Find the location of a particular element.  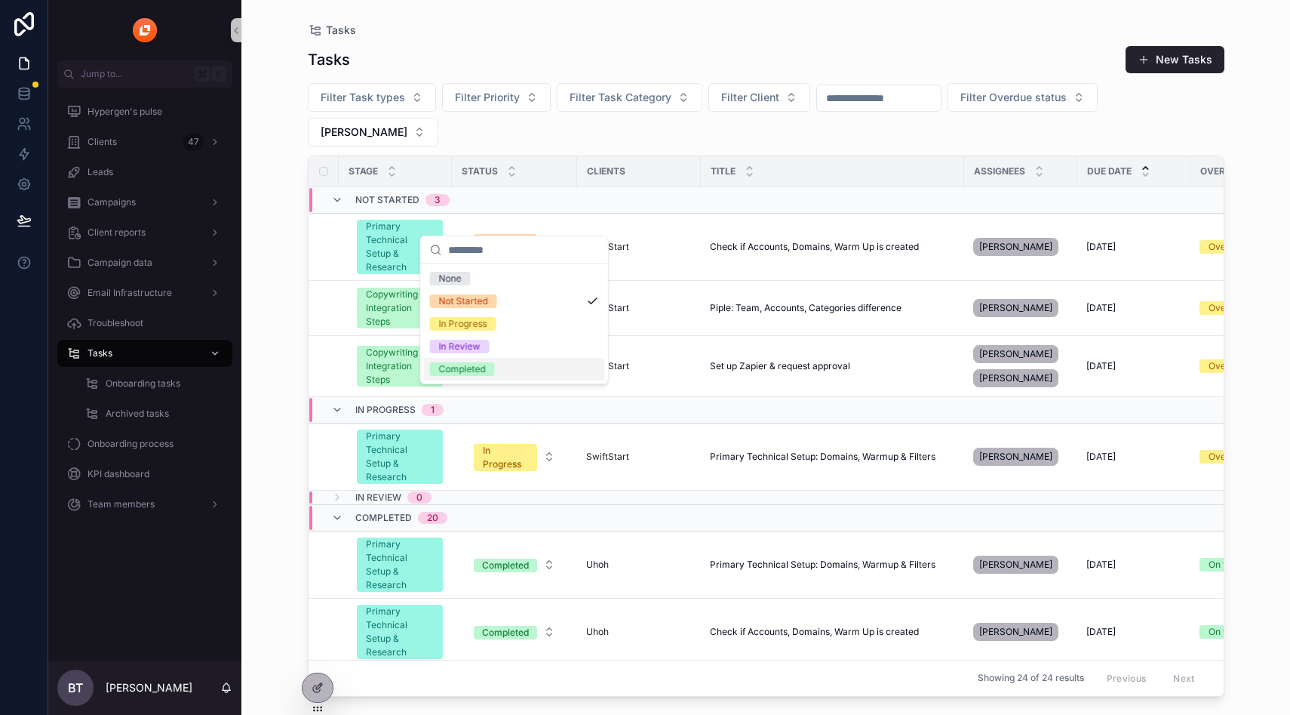

div: 20 is located at coordinates (432, 518).